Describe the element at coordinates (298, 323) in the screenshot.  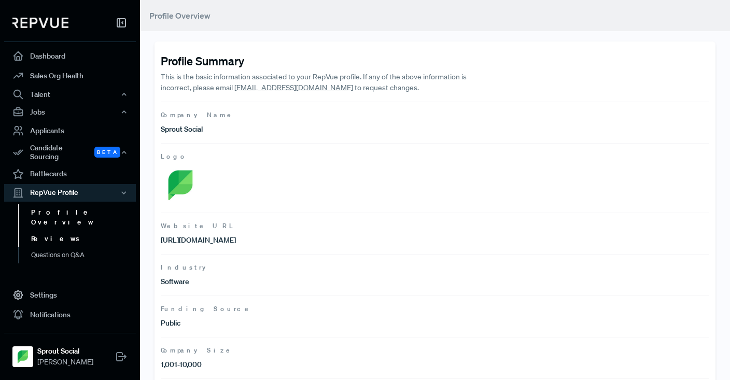
I see `p: Public` at that location.